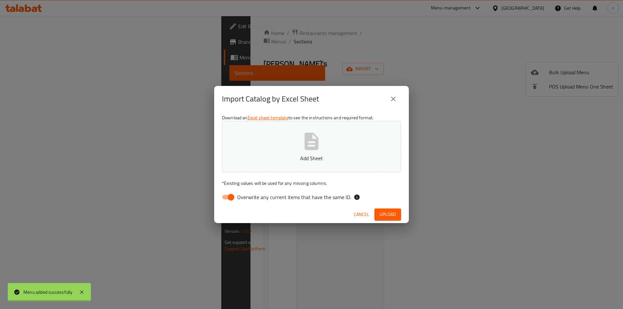 The width and height of the screenshot is (623, 309). Describe the element at coordinates (357, 197) in the screenshot. I see `svg: If the overwrite option isn't selected, then the items that match an existing ID will be ignored ...` at that location.